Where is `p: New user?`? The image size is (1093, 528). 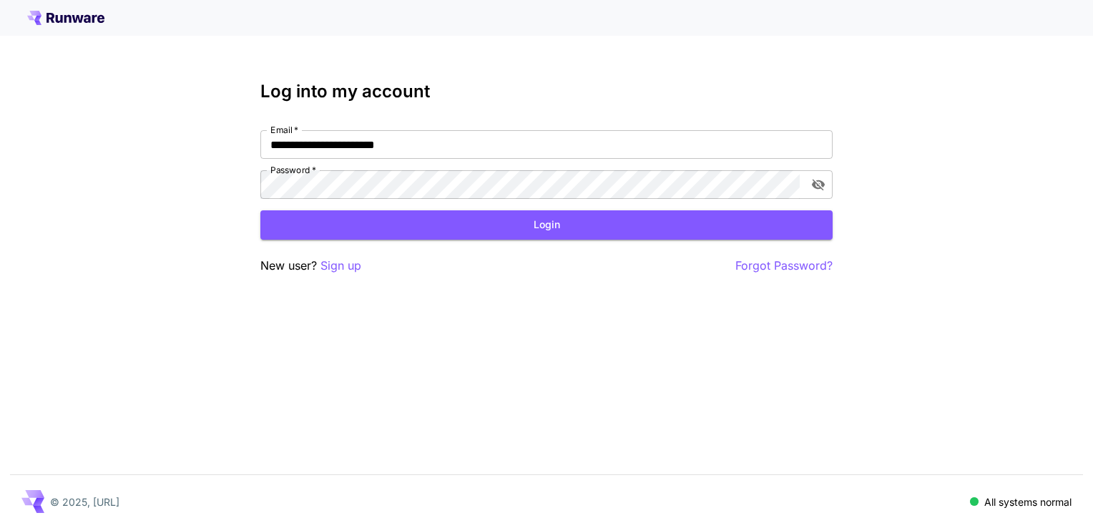 p: New user? is located at coordinates (310, 265).